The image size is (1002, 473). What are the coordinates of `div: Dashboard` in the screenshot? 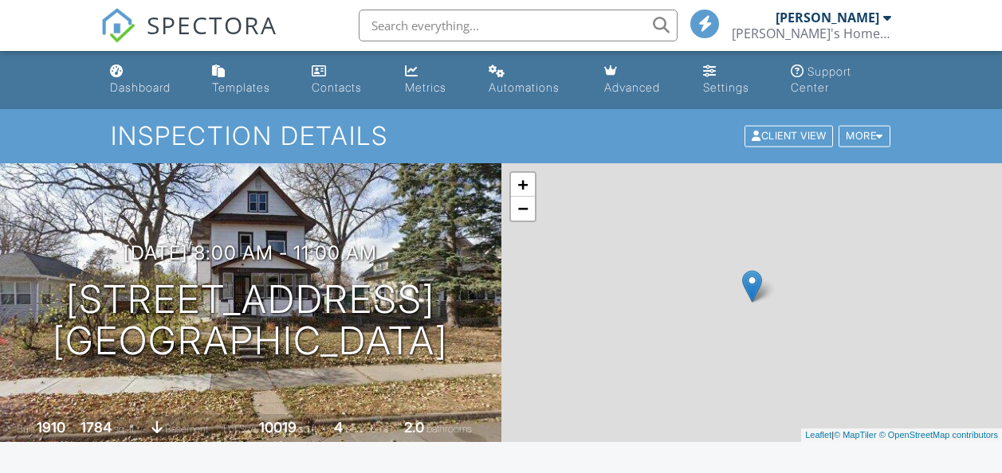 It's located at (140, 87).